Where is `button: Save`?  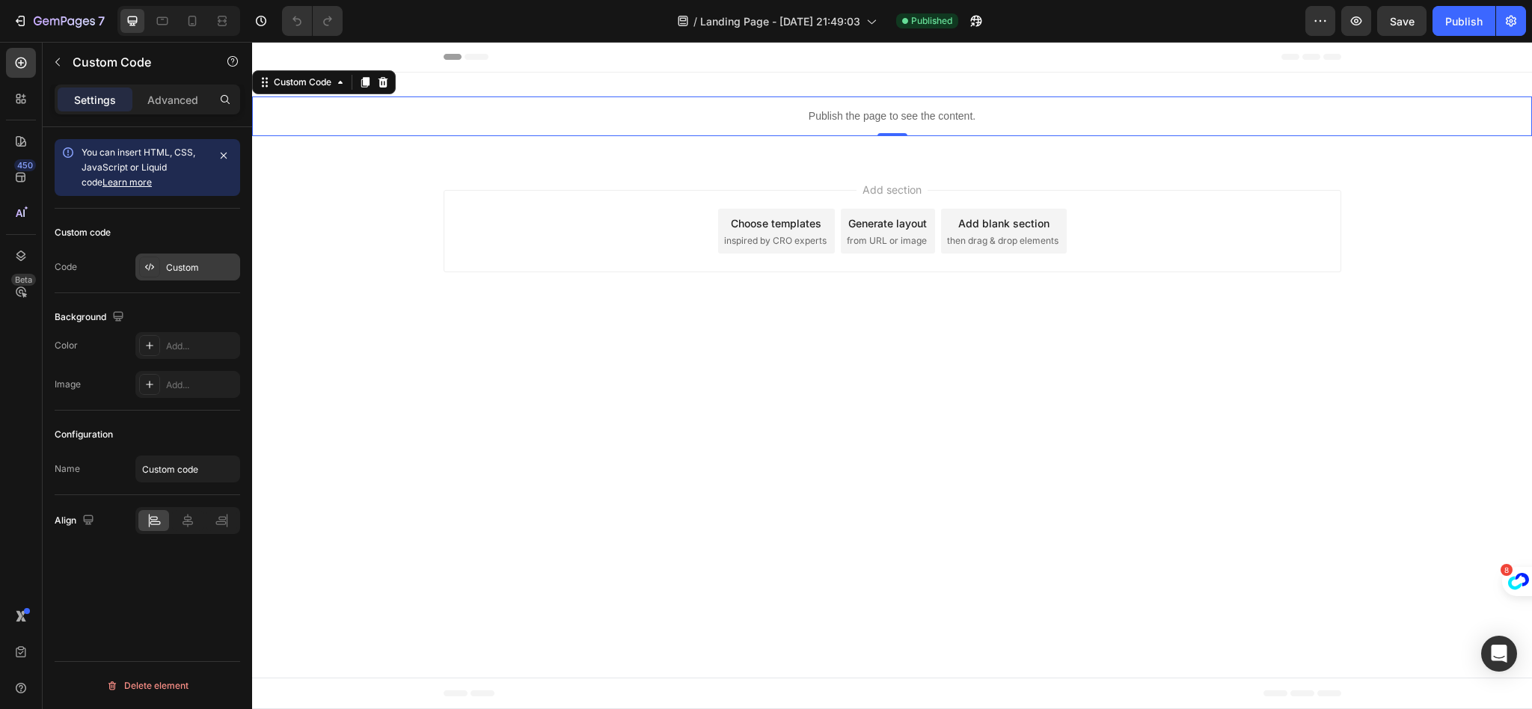 button: Save is located at coordinates (1402, 21).